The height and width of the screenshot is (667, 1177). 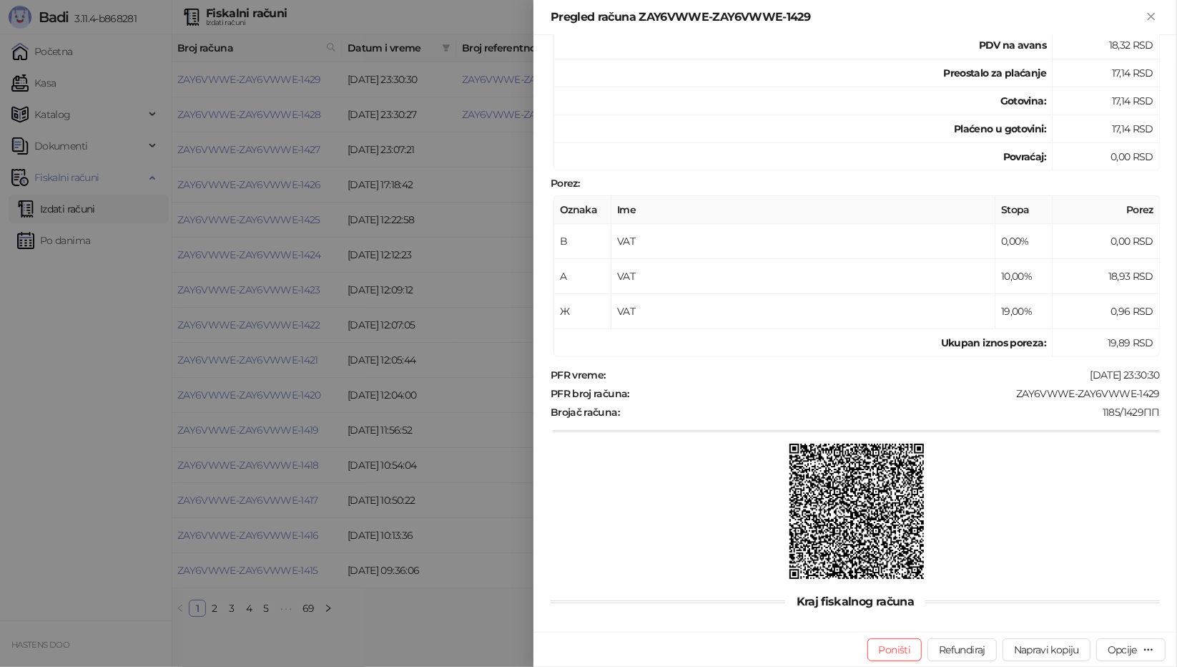 What do you see at coordinates (1152, 17) in the screenshot?
I see `button: Zatvori` at bounding box center [1152, 17].